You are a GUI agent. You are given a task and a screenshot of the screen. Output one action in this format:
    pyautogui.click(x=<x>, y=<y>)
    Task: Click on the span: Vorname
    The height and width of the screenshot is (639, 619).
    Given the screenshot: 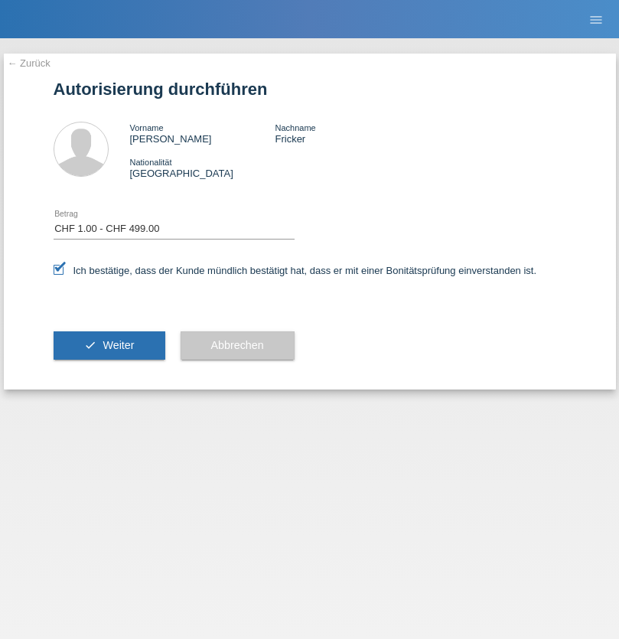 What is the action you would take?
    pyautogui.click(x=147, y=128)
    